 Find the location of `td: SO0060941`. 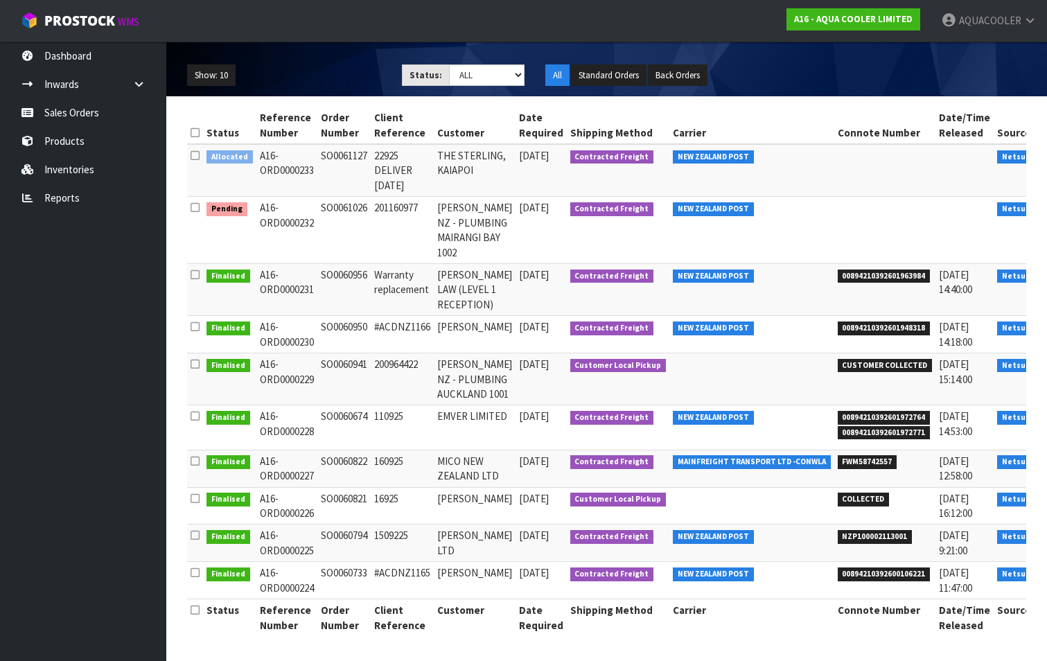

td: SO0060941 is located at coordinates (344, 379).